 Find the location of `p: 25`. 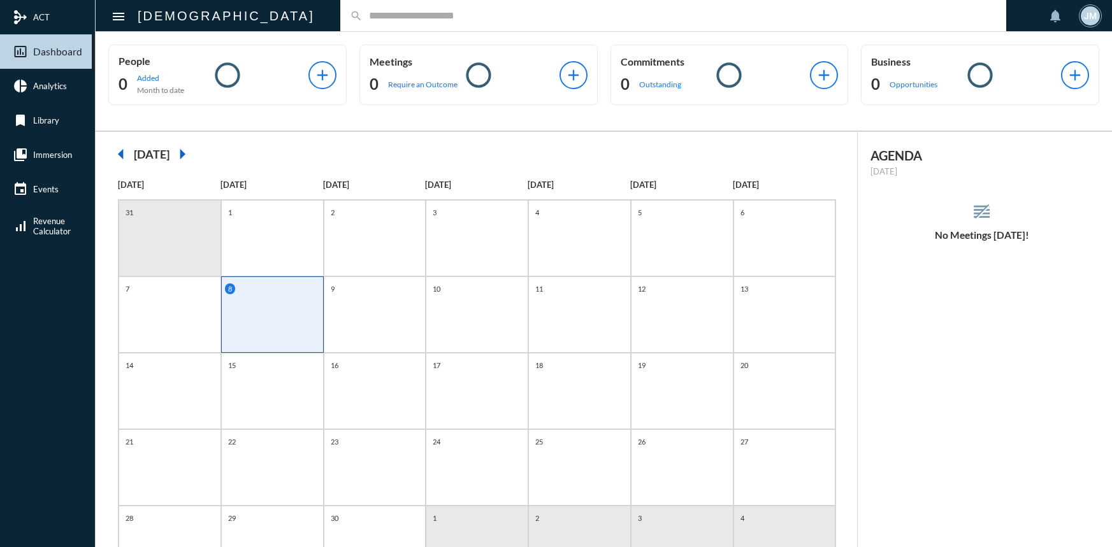

p: 25 is located at coordinates (539, 442).